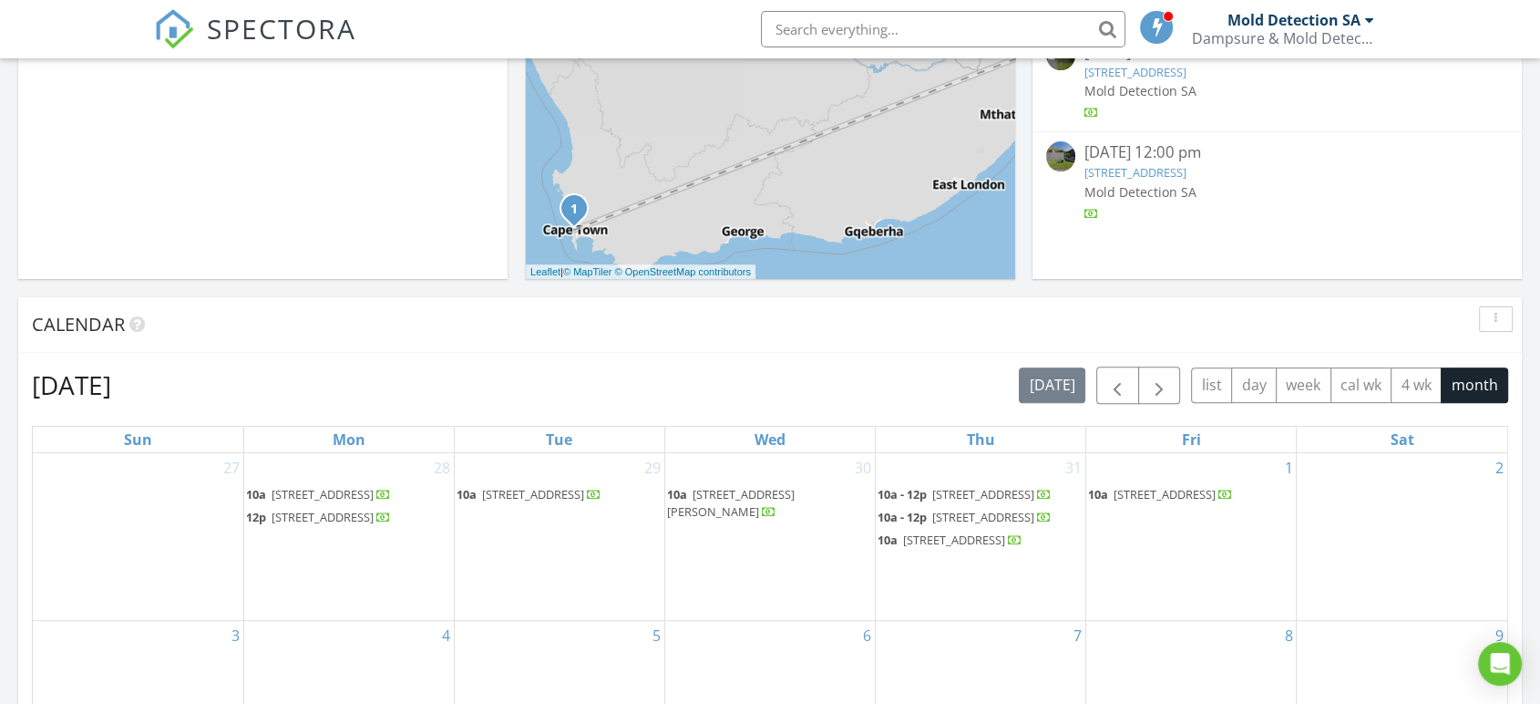 Image resolution: width=1540 pixels, height=704 pixels. I want to click on a: Go to August 7, 2025, so click(1077, 635).